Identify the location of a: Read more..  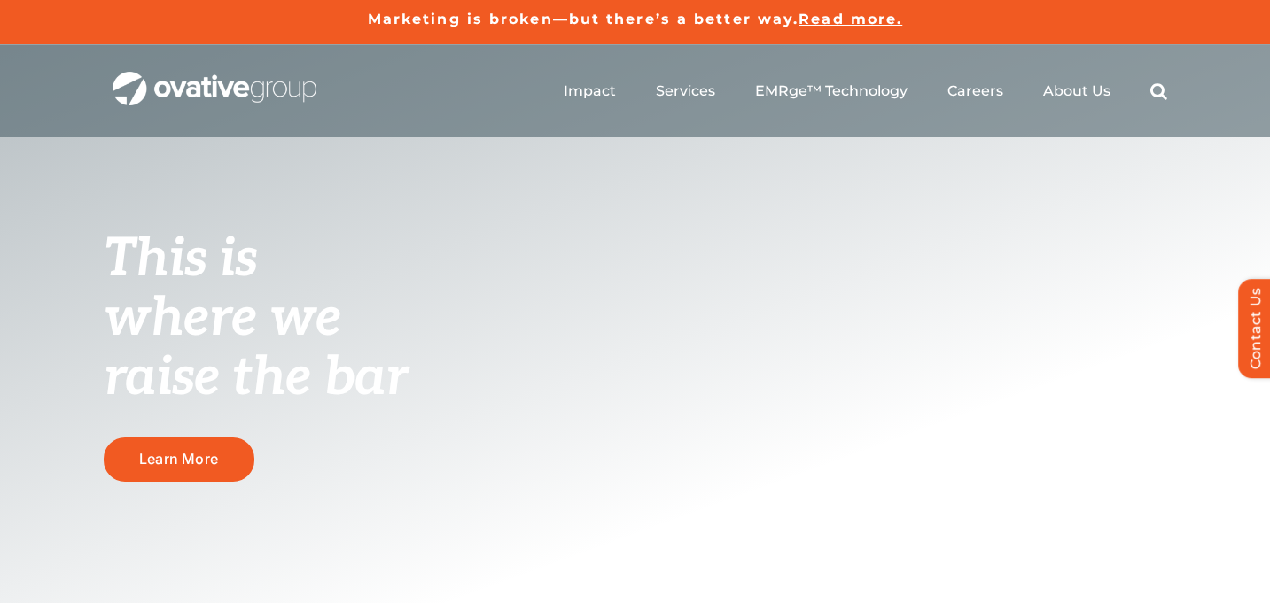
(850, 19).